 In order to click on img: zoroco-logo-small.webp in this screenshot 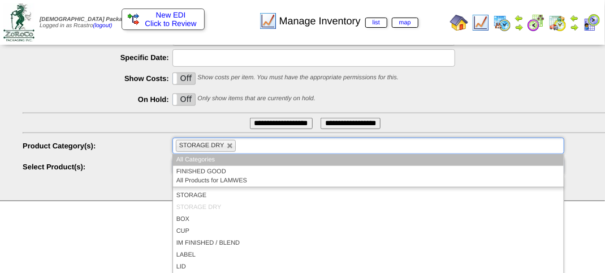, I will do `click(19, 22)`.